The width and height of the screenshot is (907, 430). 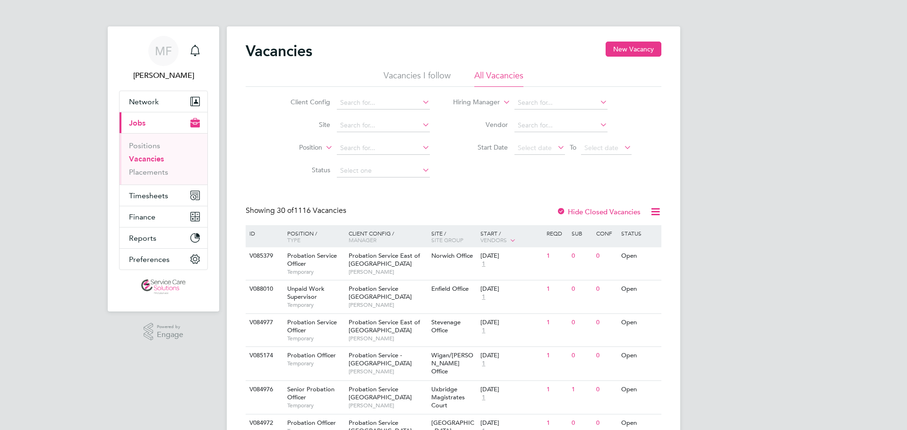 I want to click on div: Site /, so click(x=454, y=237).